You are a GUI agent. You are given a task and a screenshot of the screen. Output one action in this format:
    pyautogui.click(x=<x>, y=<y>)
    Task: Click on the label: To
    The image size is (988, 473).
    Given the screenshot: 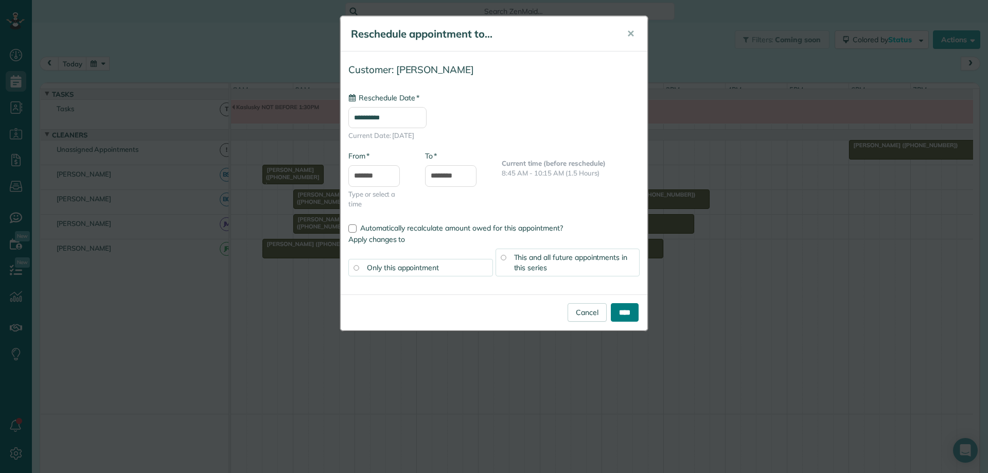 What is the action you would take?
    pyautogui.click(x=431, y=156)
    